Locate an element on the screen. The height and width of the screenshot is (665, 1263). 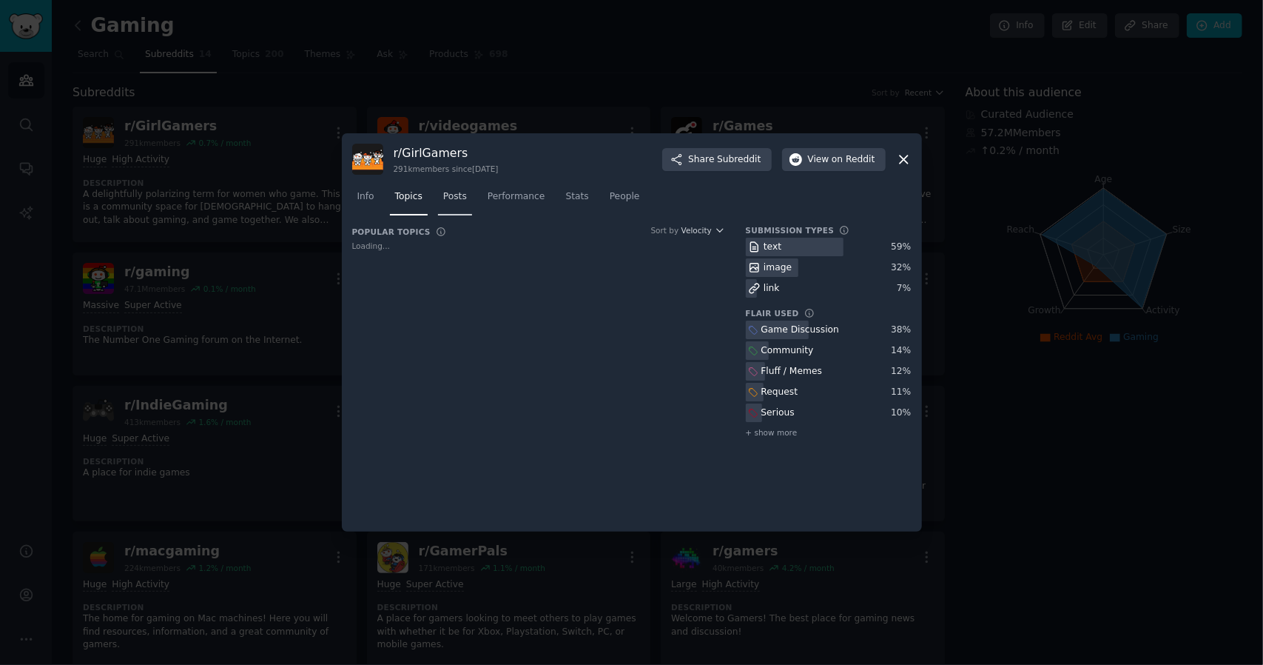
button: Velocity is located at coordinates (703, 230).